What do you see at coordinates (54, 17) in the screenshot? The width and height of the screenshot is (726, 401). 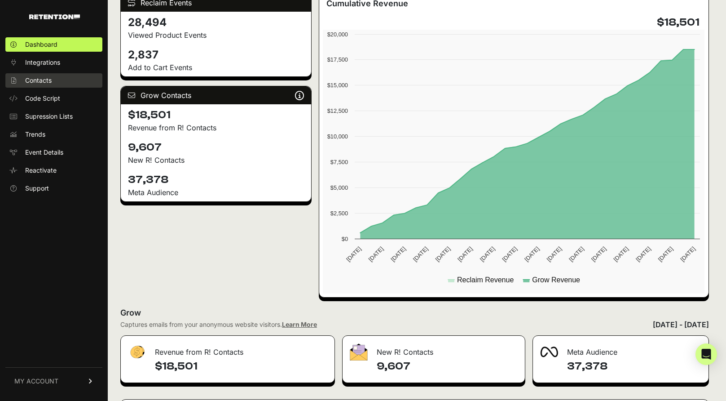 I see `img: Retention.com` at bounding box center [54, 17].